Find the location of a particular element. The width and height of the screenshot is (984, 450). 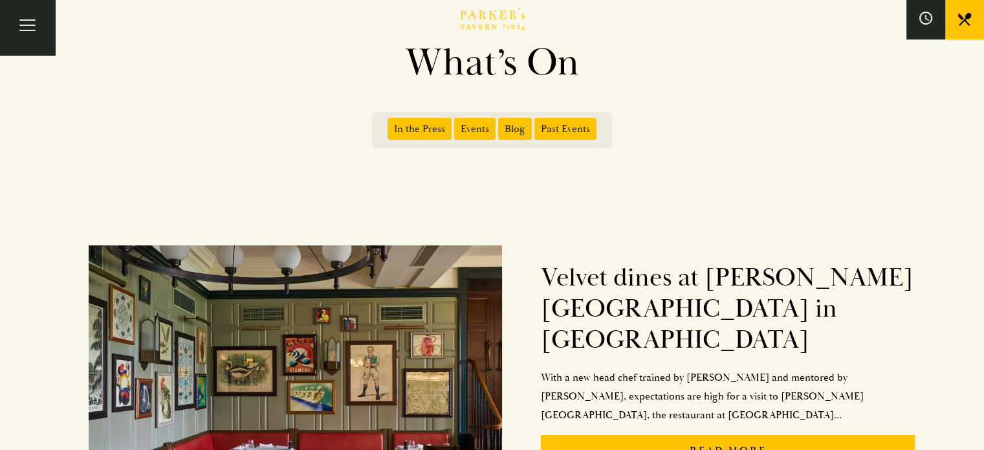

span: Past Events is located at coordinates (566, 129).